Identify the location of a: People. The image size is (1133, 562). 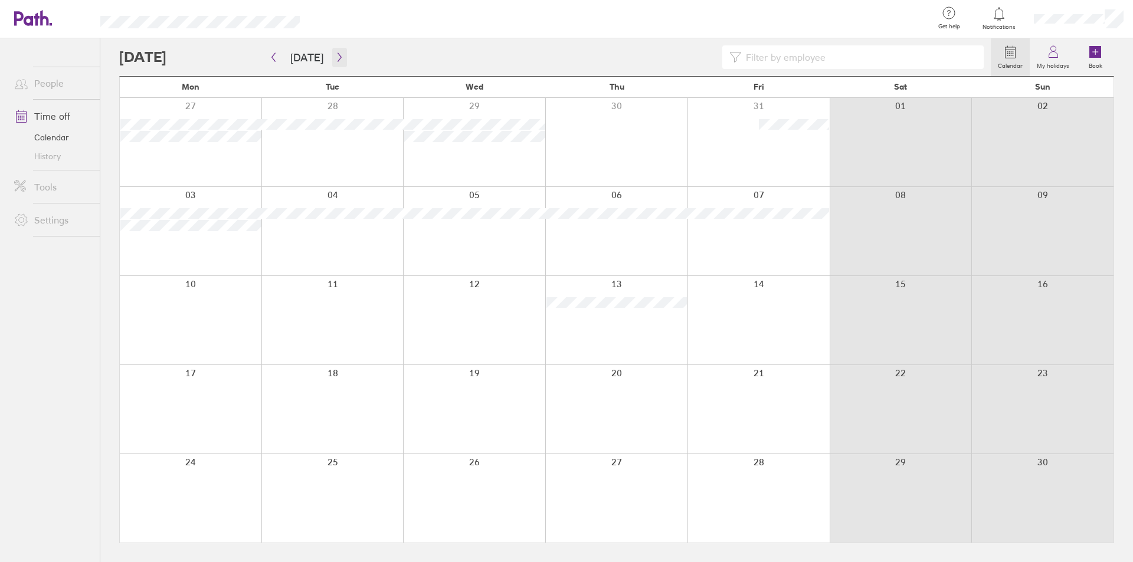
(52, 83).